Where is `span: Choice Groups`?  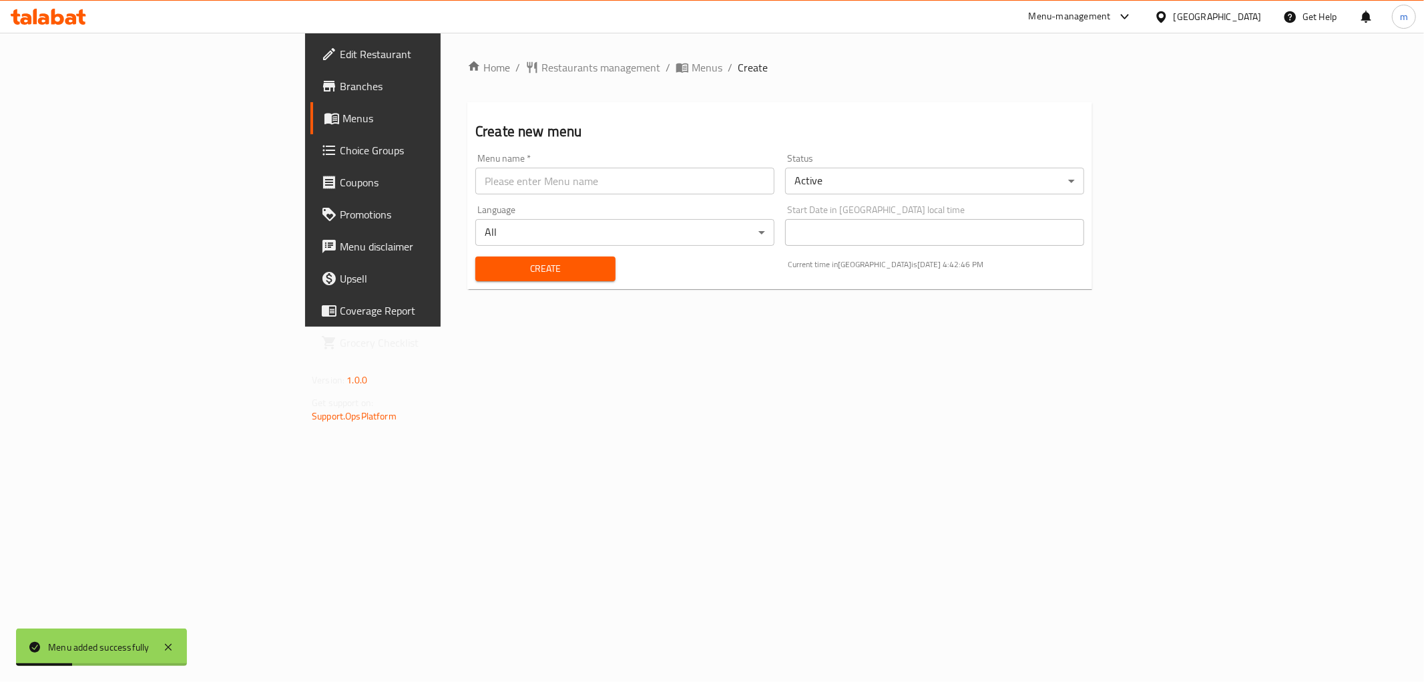
span: Choice Groups is located at coordinates (436, 150).